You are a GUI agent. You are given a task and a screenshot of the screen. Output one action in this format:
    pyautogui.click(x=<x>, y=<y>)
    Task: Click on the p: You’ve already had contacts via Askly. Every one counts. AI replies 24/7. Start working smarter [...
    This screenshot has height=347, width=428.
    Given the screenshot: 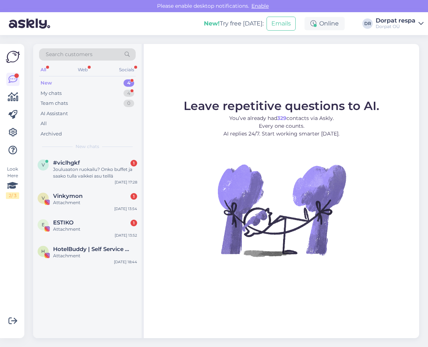 What is the action you would take?
    pyautogui.click(x=281, y=126)
    